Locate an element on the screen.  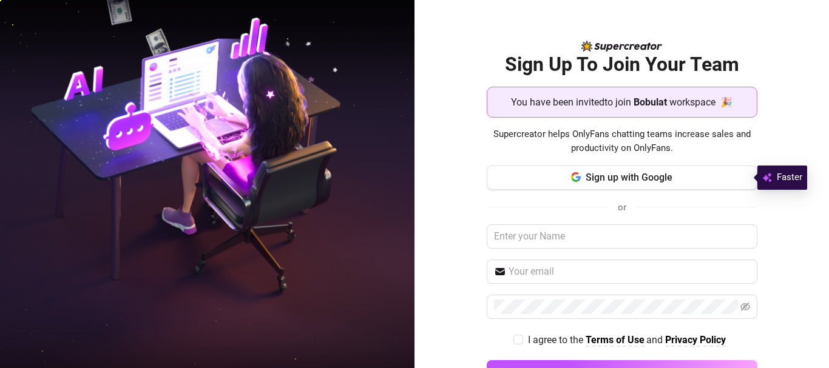
img: svg%3e is located at coordinates (767, 178).